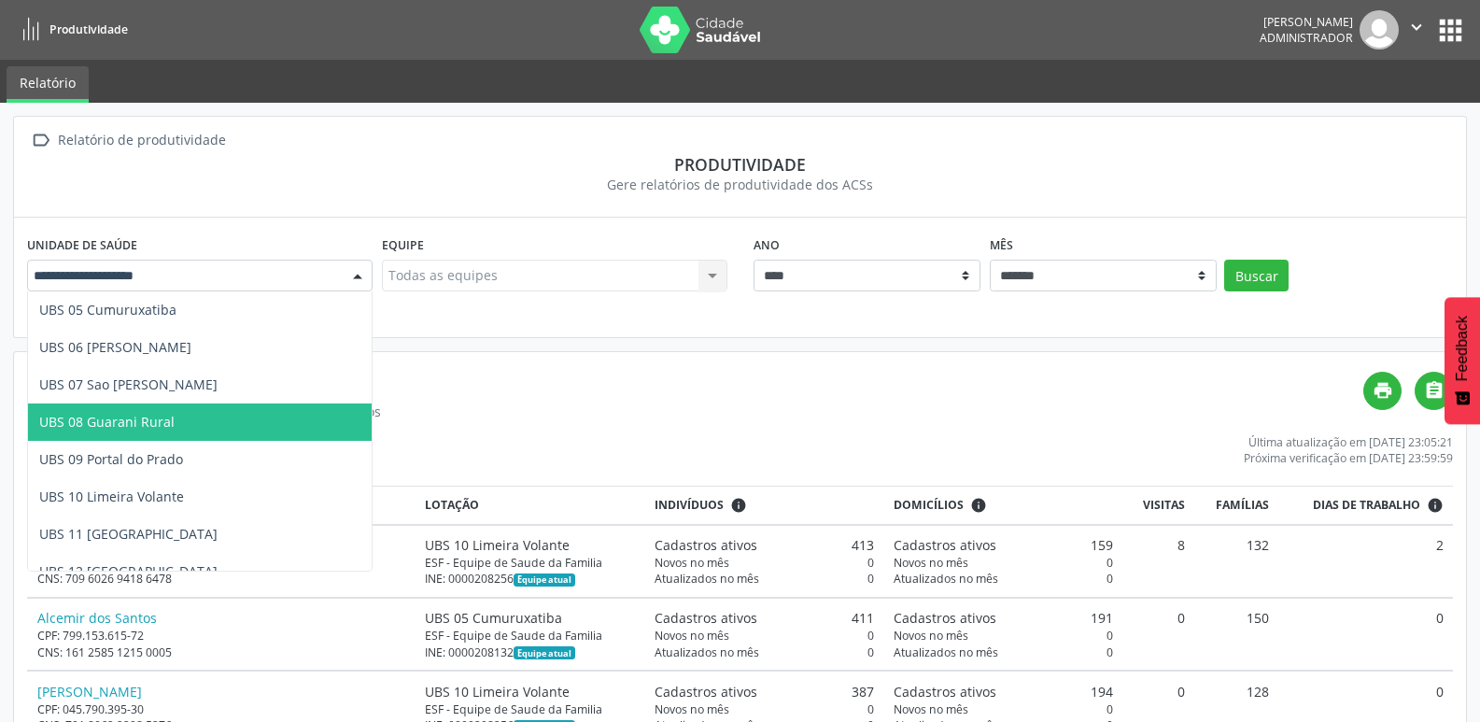 Image resolution: width=1480 pixels, height=722 pixels. I want to click on span: Administrador, so click(1307, 37).